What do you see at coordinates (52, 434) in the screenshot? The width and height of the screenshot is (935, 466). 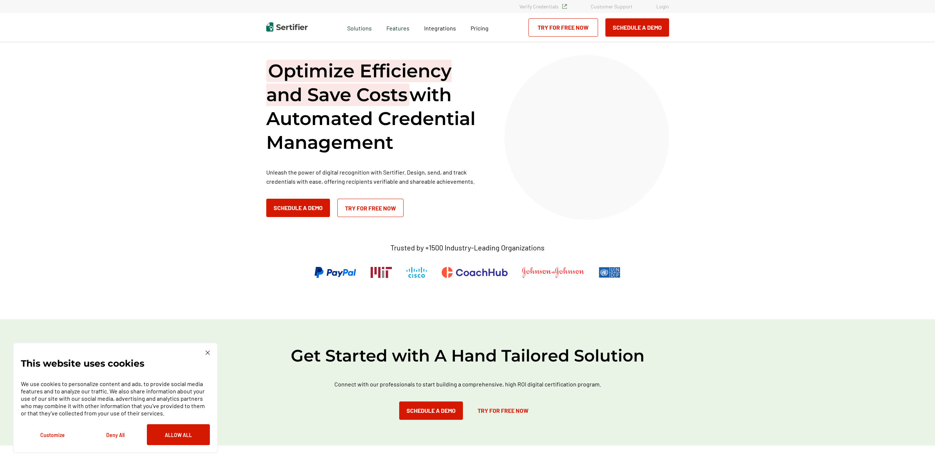 I see `button: Customize` at bounding box center [52, 434].